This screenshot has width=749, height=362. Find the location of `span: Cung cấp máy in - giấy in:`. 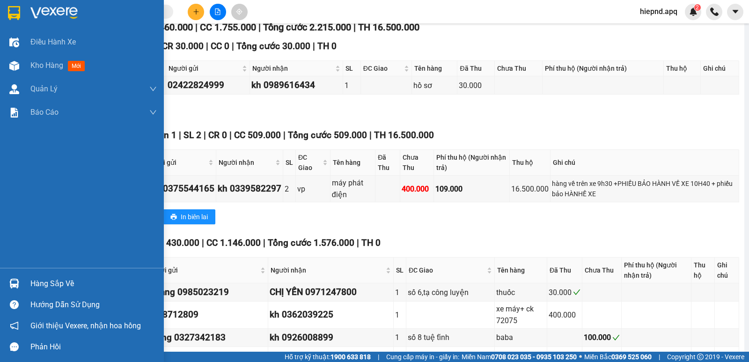

span: Cung cấp máy in - giấy in: is located at coordinates (423, 357).